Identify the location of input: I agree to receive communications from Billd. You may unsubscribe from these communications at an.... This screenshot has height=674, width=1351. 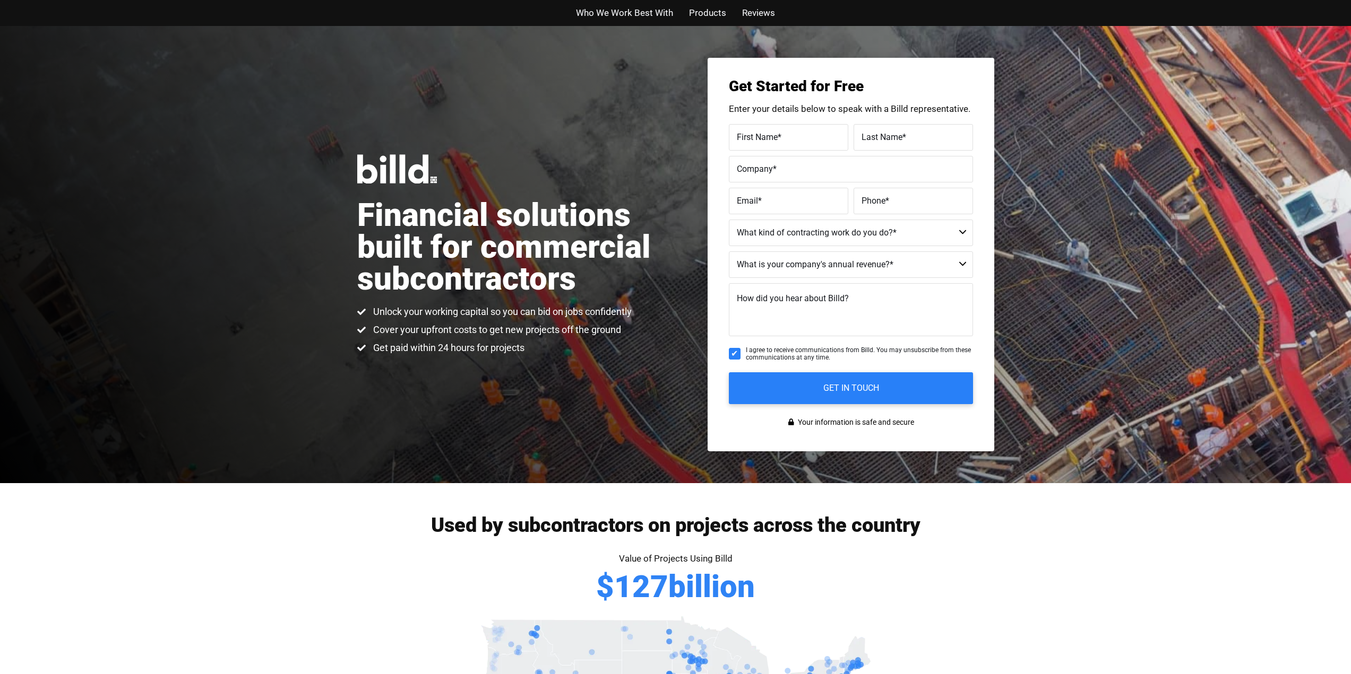
(734, 354).